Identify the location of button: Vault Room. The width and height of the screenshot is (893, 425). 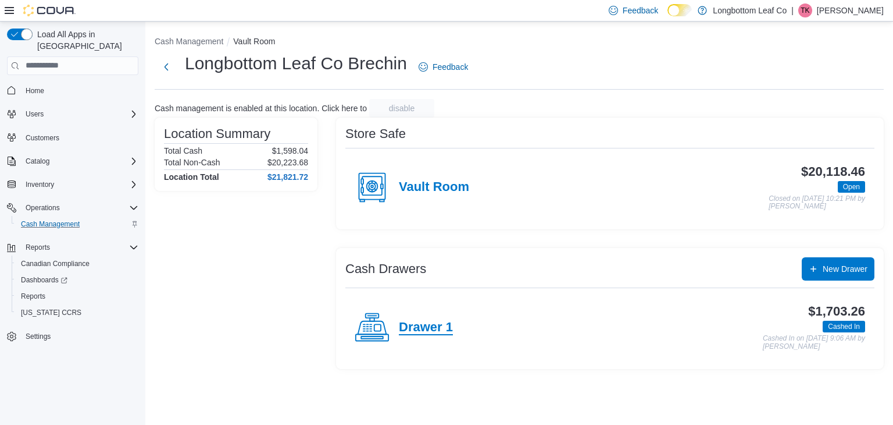
(254, 41).